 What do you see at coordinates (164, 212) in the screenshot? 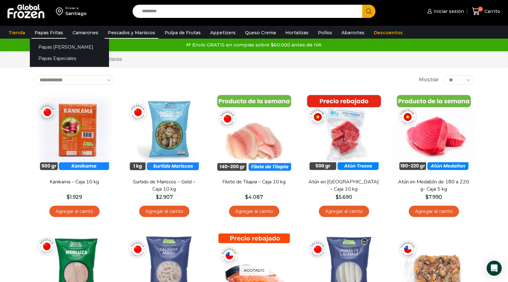
I see `a: Agregar al carrito: “Surtido de Mariscos - Gold - Caja 10 kg”` at bounding box center [164, 212].